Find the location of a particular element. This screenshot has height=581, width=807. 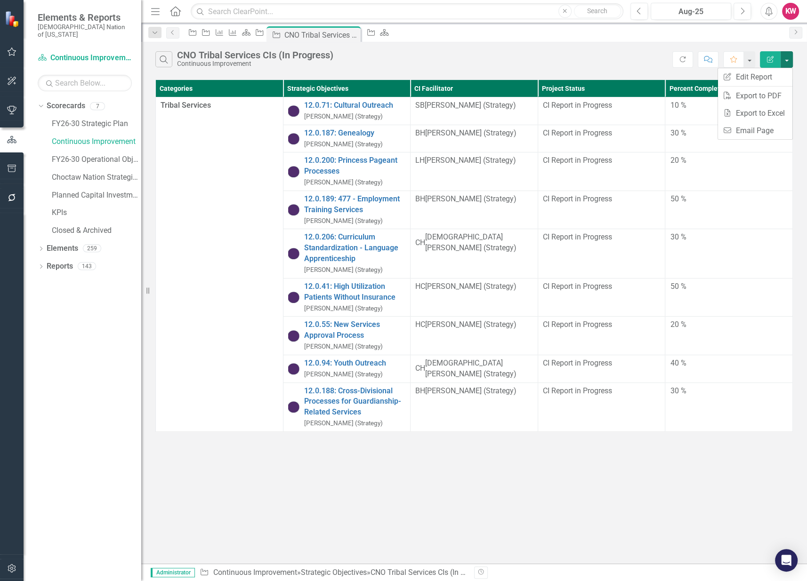

a: Reports is located at coordinates (60, 266).